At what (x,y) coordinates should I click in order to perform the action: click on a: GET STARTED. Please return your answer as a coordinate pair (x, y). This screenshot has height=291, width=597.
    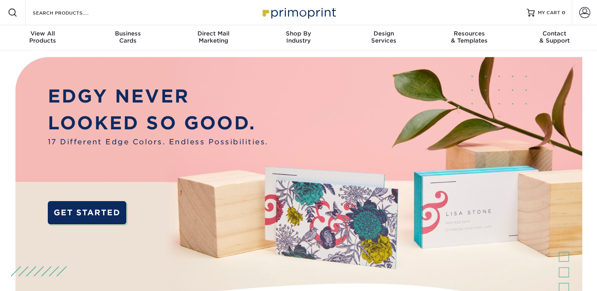
    Looking at the image, I should click on (87, 213).